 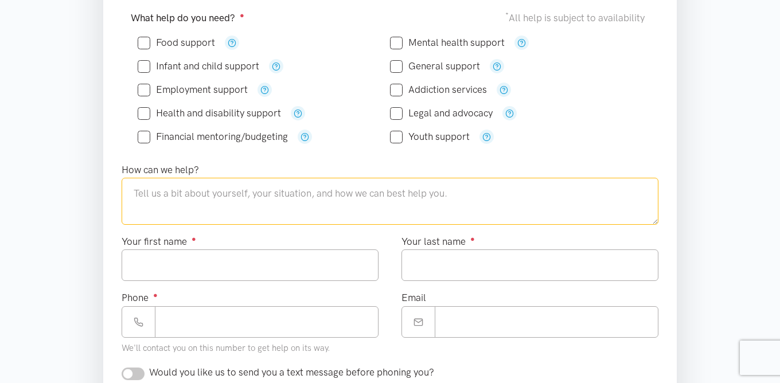 What do you see at coordinates (193, 89) in the screenshot?
I see `label: Employment support` at bounding box center [193, 89].